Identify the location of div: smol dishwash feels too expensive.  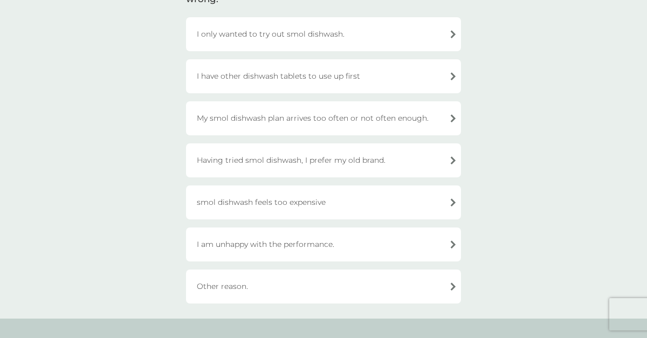
(324, 202).